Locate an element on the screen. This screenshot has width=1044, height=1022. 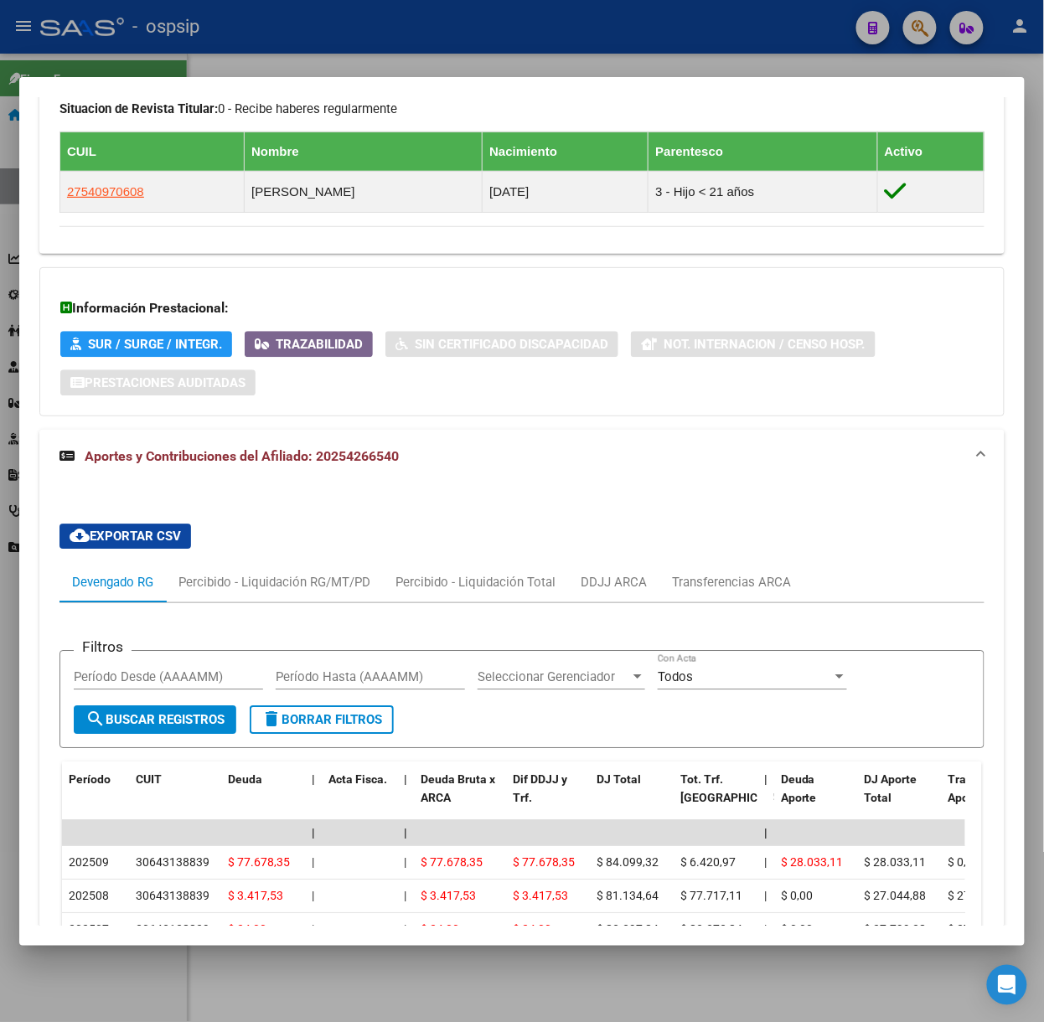
th: Parentesco is located at coordinates (762, 151).